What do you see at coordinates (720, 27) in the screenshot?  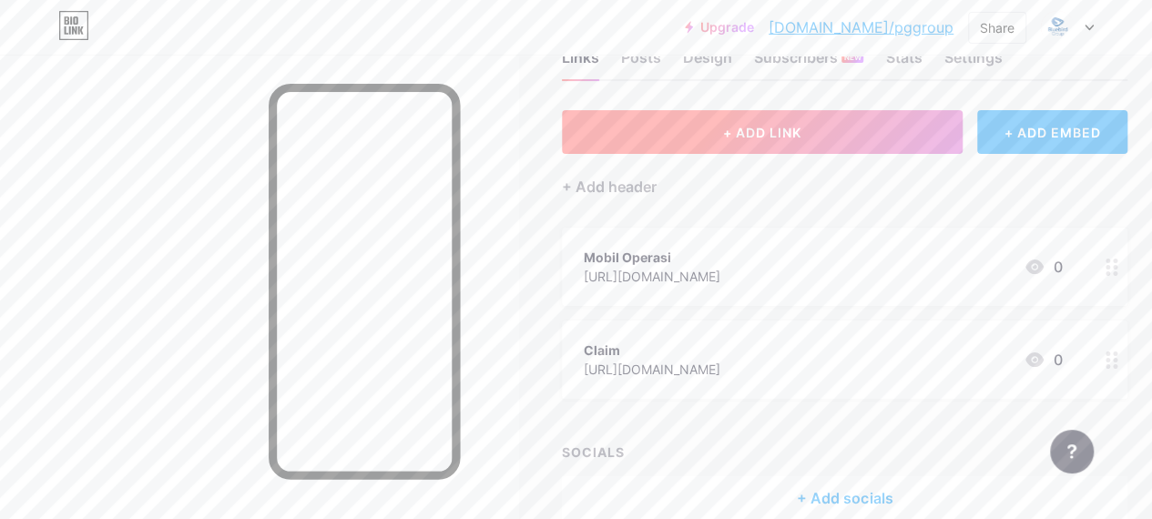 I see `a: Upgrade` at bounding box center [720, 27].